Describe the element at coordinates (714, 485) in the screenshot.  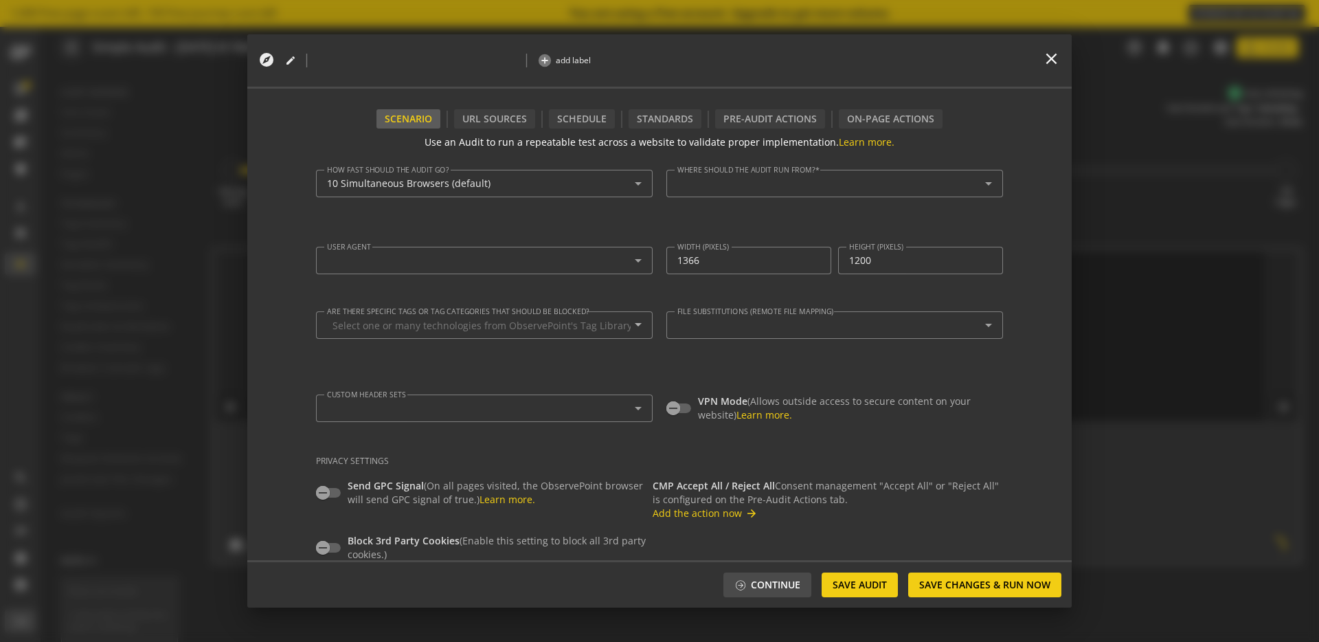
I see `span: CMP Accept All / Reject All` at that location.